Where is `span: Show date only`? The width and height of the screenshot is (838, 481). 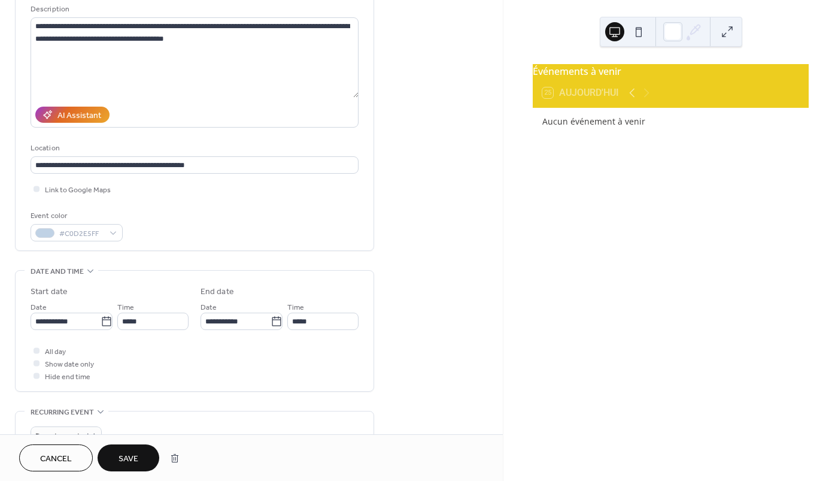
span: Show date only is located at coordinates (69, 364).